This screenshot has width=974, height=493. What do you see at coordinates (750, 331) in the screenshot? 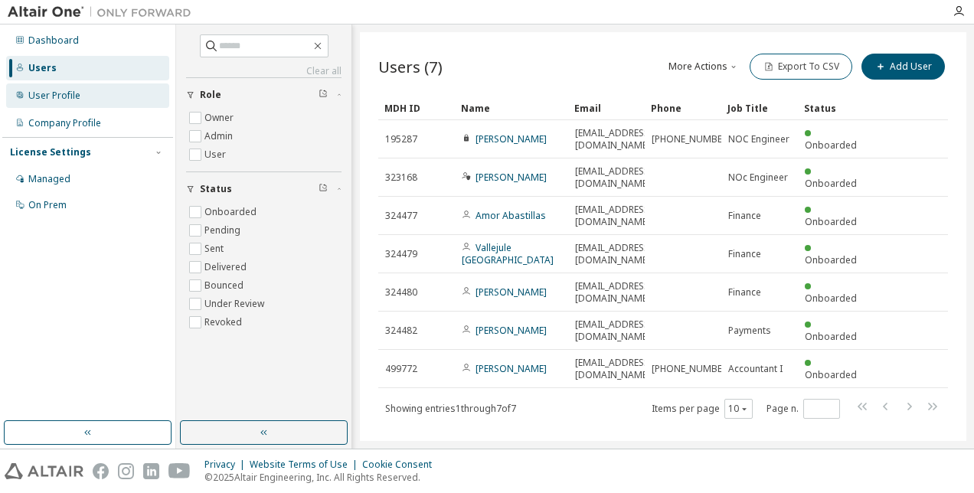
I see `span: Payments` at bounding box center [750, 331].